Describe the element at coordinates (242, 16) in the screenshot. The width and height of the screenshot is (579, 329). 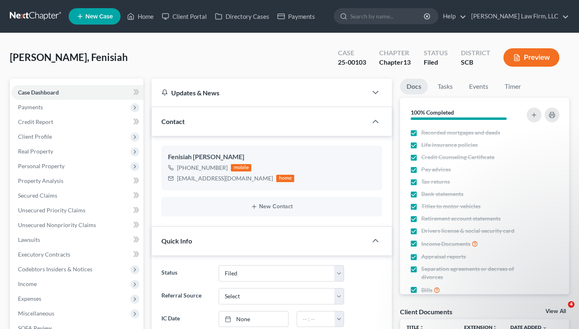
I see `a: Directory Cases` at that location.